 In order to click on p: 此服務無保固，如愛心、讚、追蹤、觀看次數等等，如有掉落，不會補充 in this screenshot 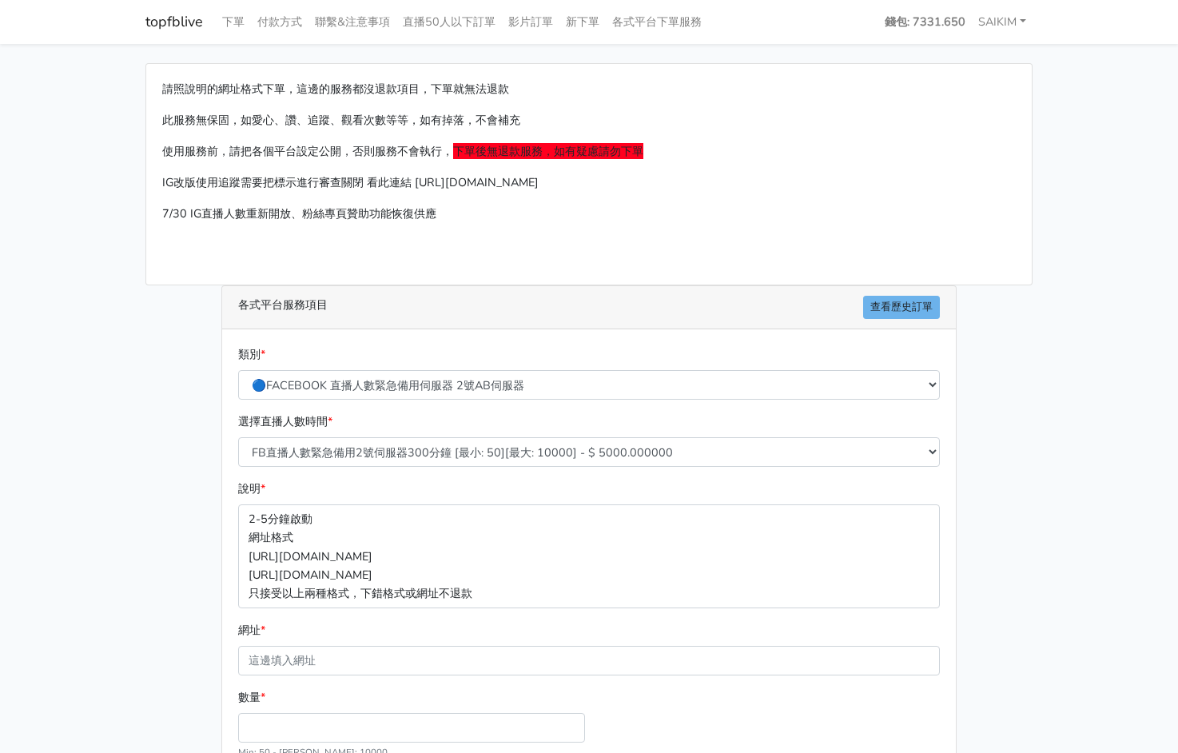, I will do `click(589, 120)`.